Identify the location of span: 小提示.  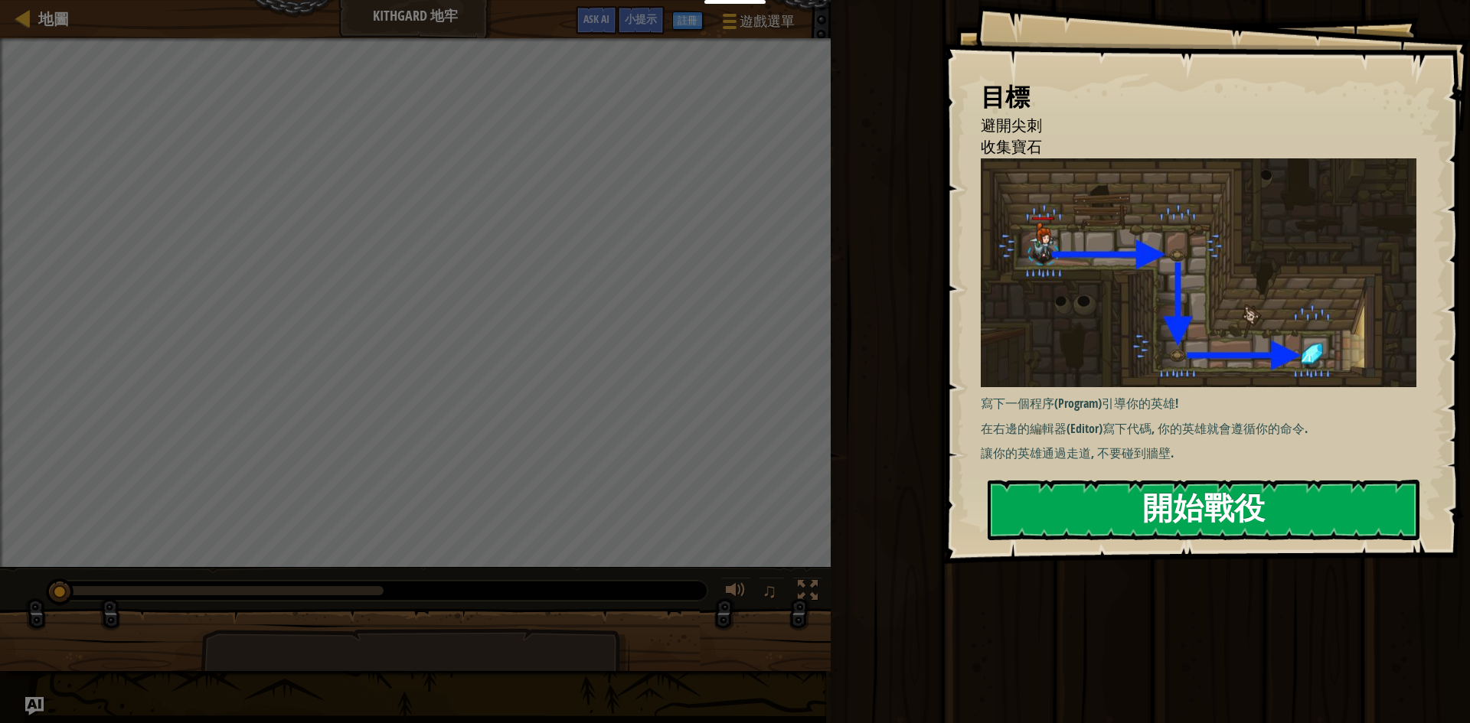
(641, 18).